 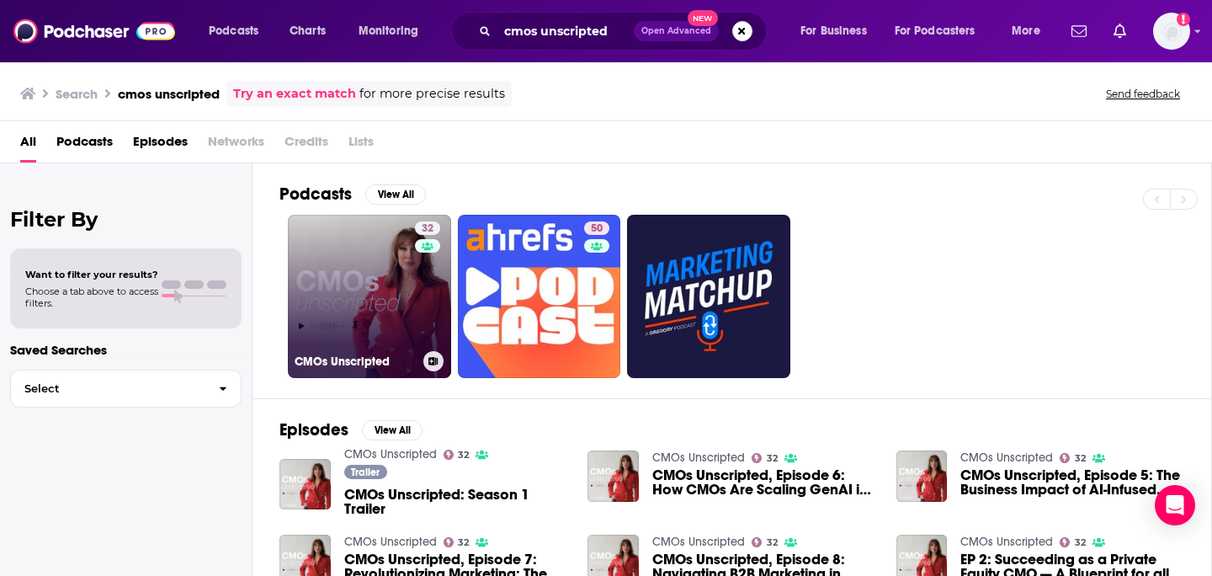 What do you see at coordinates (361, 145) in the screenshot?
I see `span: Lists` at bounding box center [361, 145].